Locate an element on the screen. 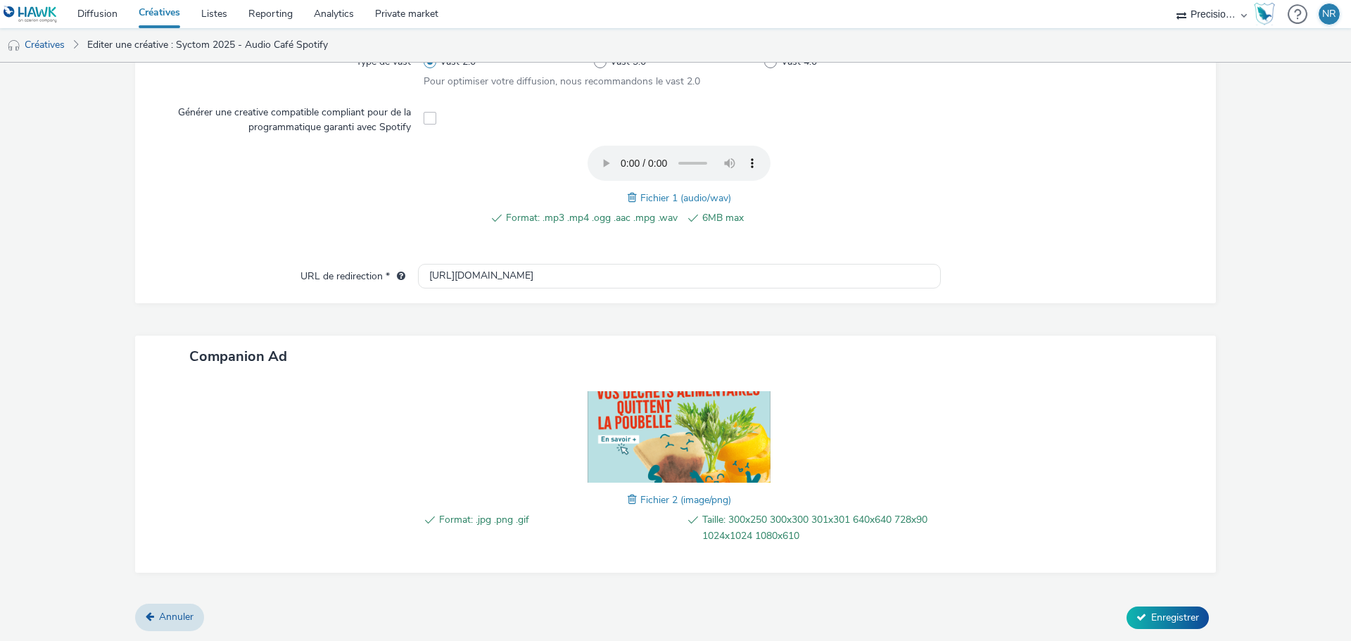 This screenshot has width=1351, height=641. span: Companion Ad is located at coordinates (238, 356).